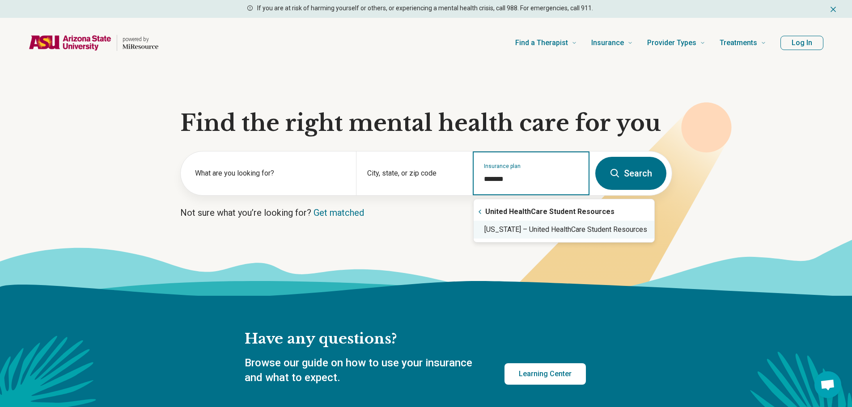 The width and height of the screenshot is (852, 407). I want to click on div: United HealthCare Student Resources, so click(564, 212).